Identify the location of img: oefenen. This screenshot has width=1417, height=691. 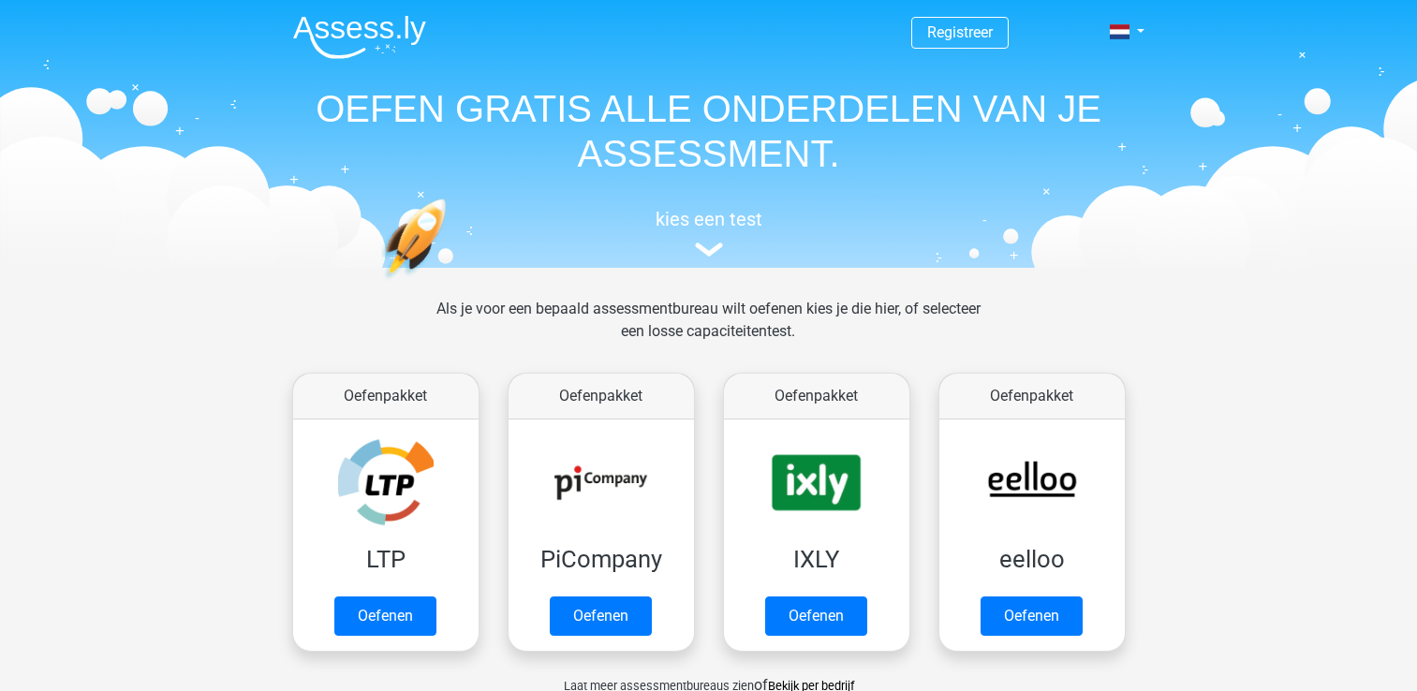
(450, 283).